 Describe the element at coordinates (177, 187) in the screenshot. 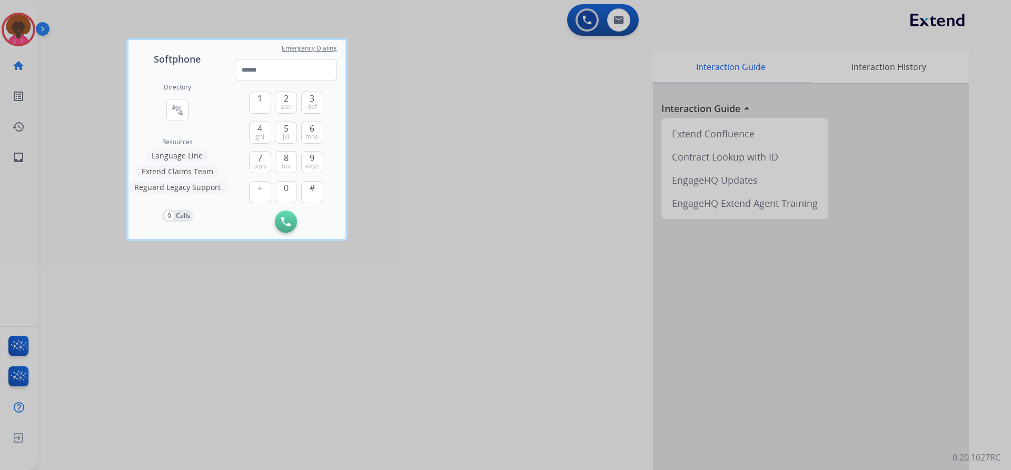

I see `button: Reguard Legacy Support` at that location.